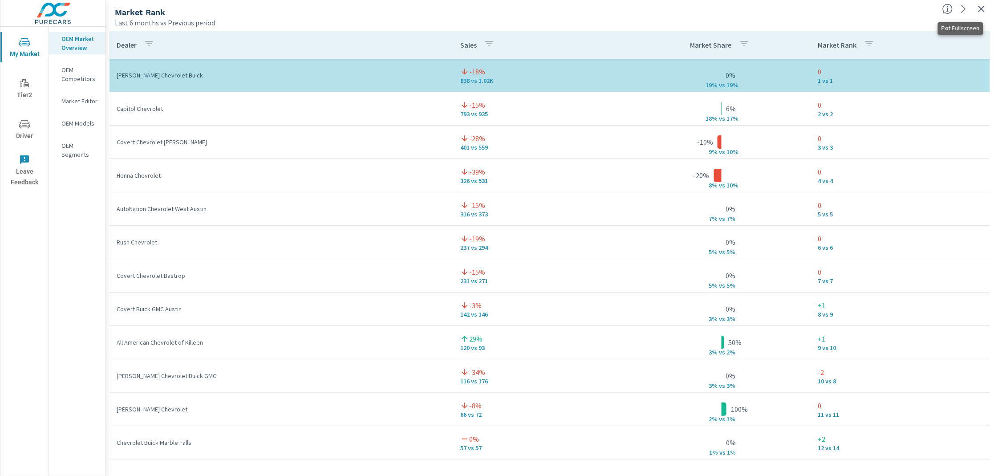 Image resolution: width=994 pixels, height=476 pixels. I want to click on p: 50%, so click(735, 342).